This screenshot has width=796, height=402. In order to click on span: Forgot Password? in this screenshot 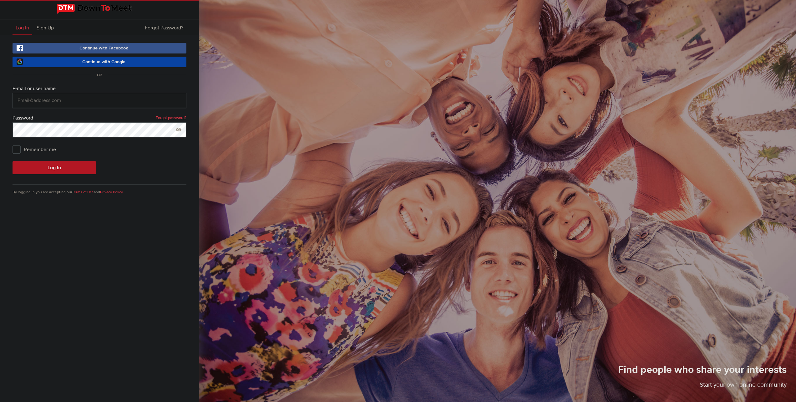, I will do `click(164, 28)`.